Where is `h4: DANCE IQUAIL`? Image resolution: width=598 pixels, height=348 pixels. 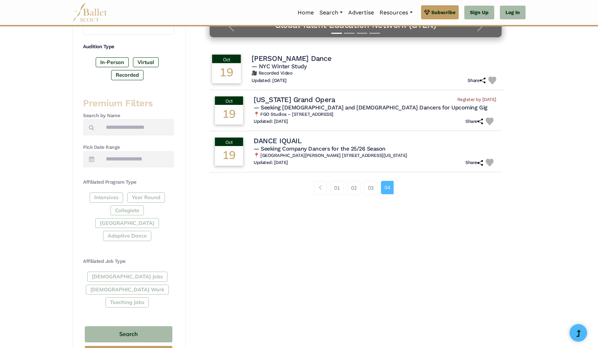
h4: DANCE IQUAIL is located at coordinates (277, 141).